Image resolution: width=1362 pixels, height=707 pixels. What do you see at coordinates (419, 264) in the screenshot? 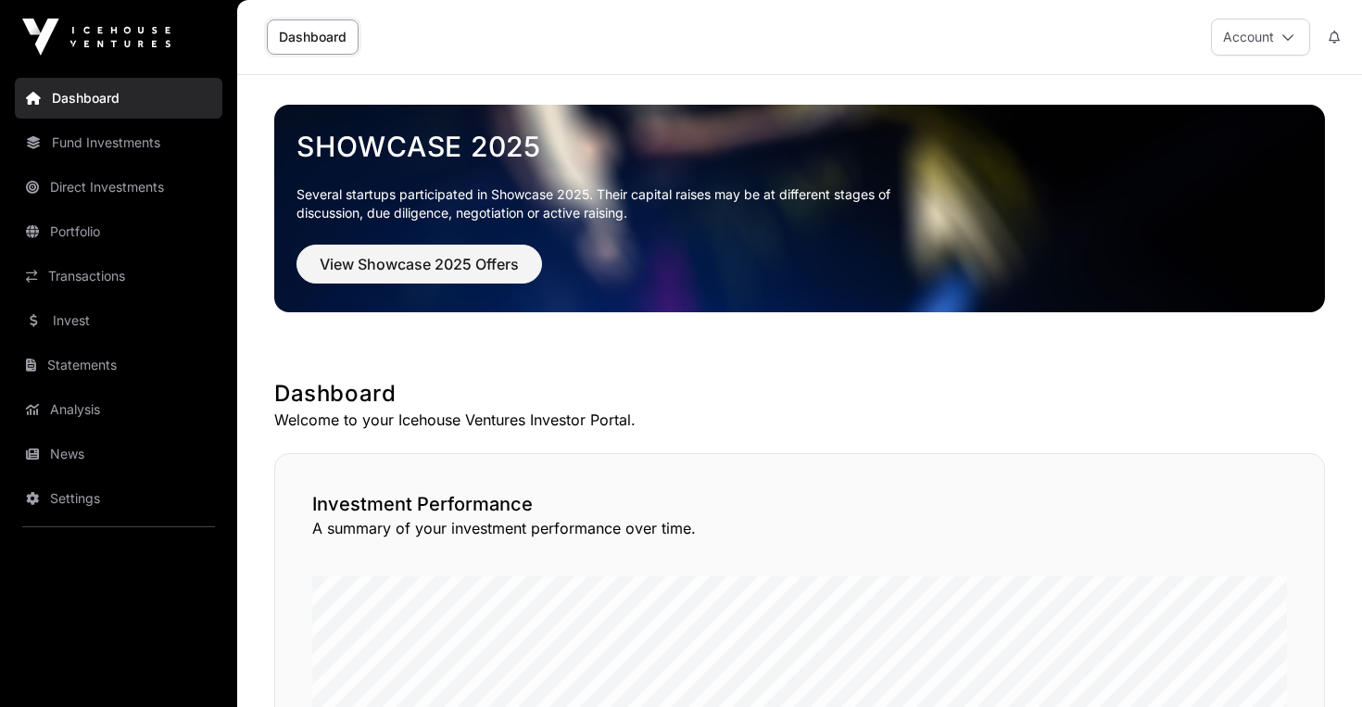
I see `span: View Showcase 2025 Offers` at bounding box center [419, 264].